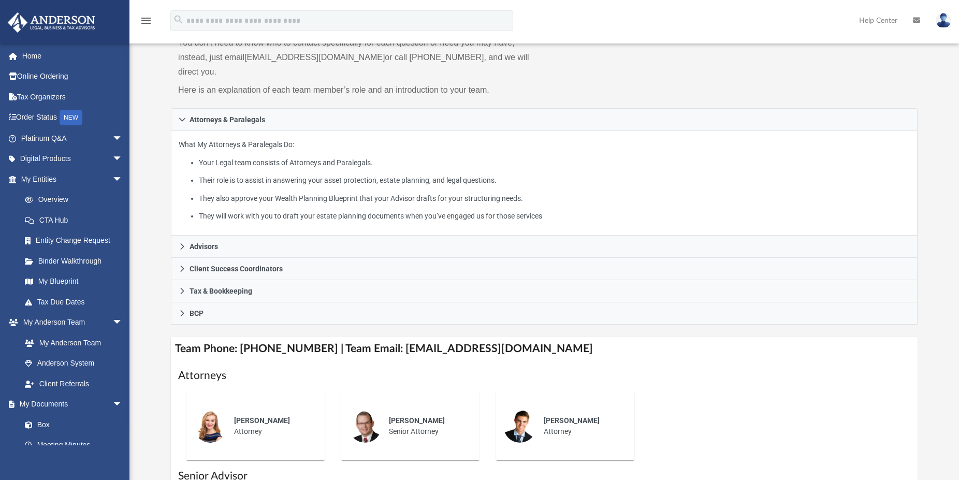 This screenshot has width=959, height=480. Describe the element at coordinates (146, 23) in the screenshot. I see `a: menu` at that location.